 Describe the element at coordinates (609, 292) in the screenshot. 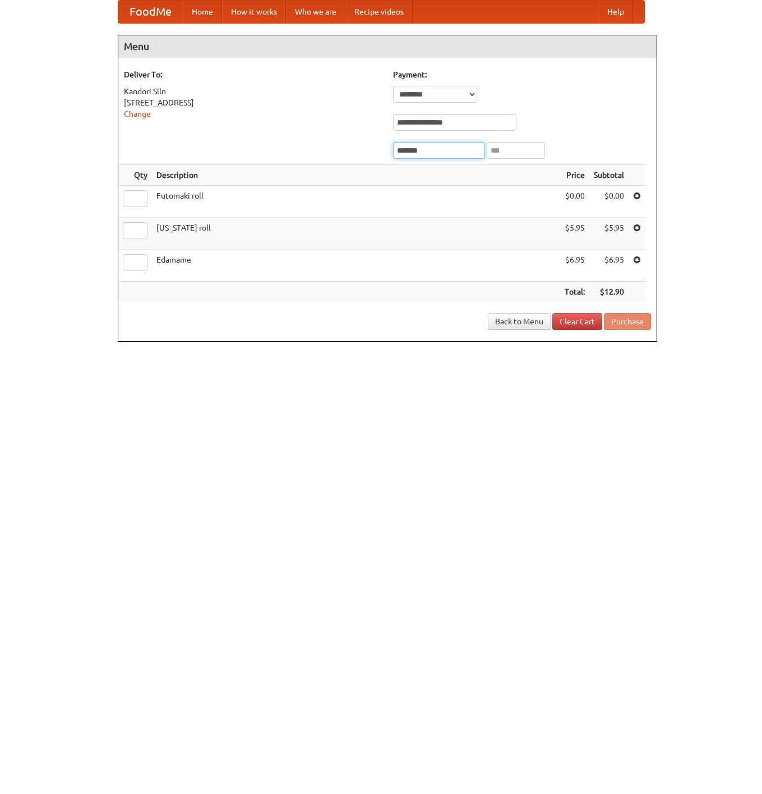

I see `th: $12.90` at that location.